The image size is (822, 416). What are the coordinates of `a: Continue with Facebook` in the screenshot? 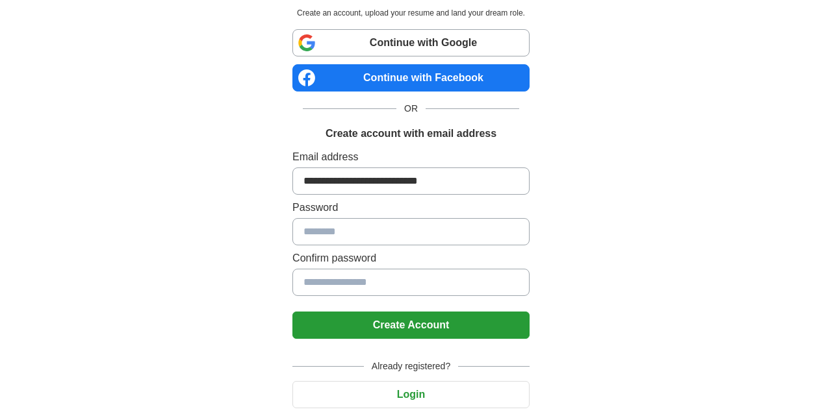 It's located at (411, 78).